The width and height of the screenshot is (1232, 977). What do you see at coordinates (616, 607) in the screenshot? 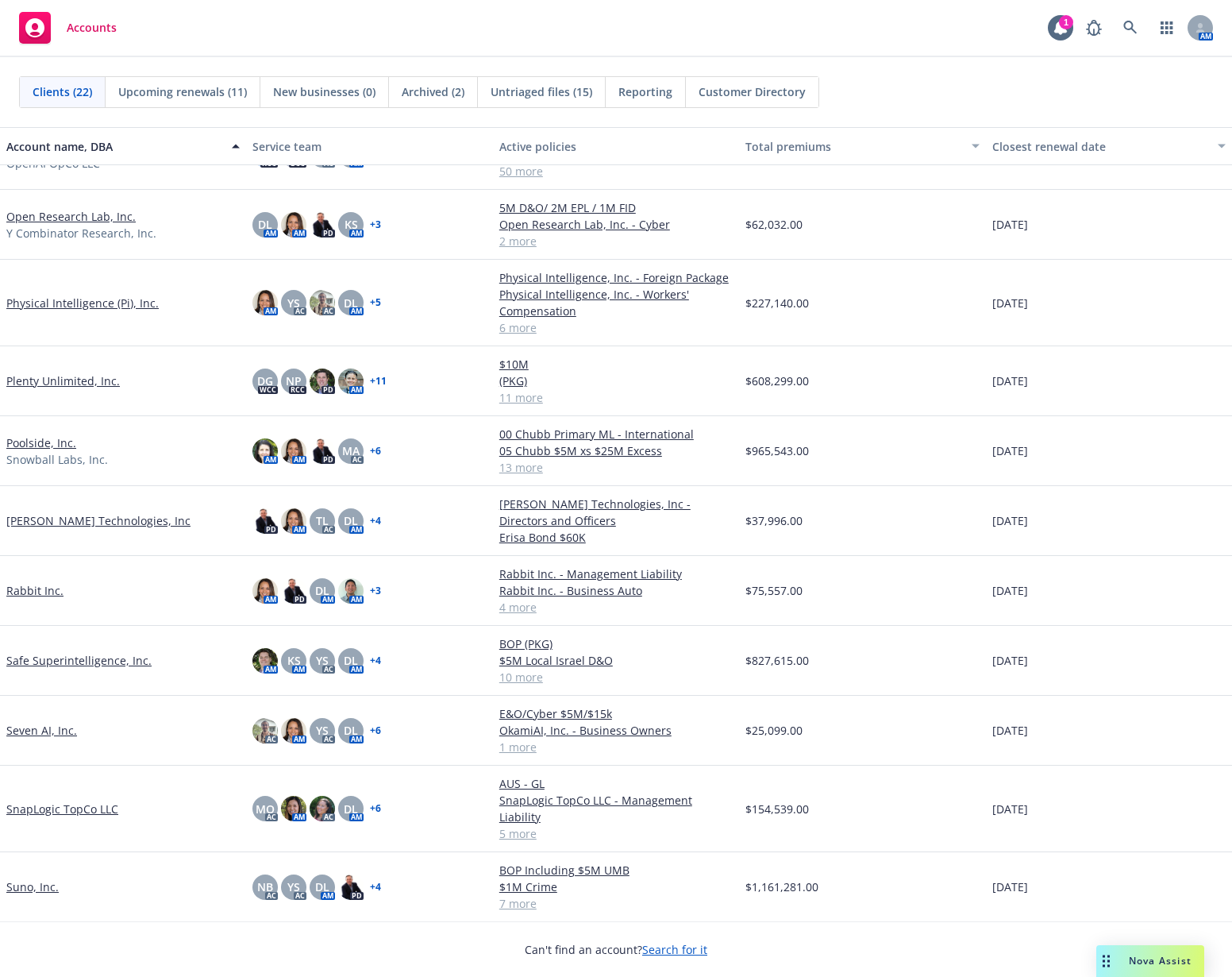
I see `a: 4 more` at bounding box center [616, 607].